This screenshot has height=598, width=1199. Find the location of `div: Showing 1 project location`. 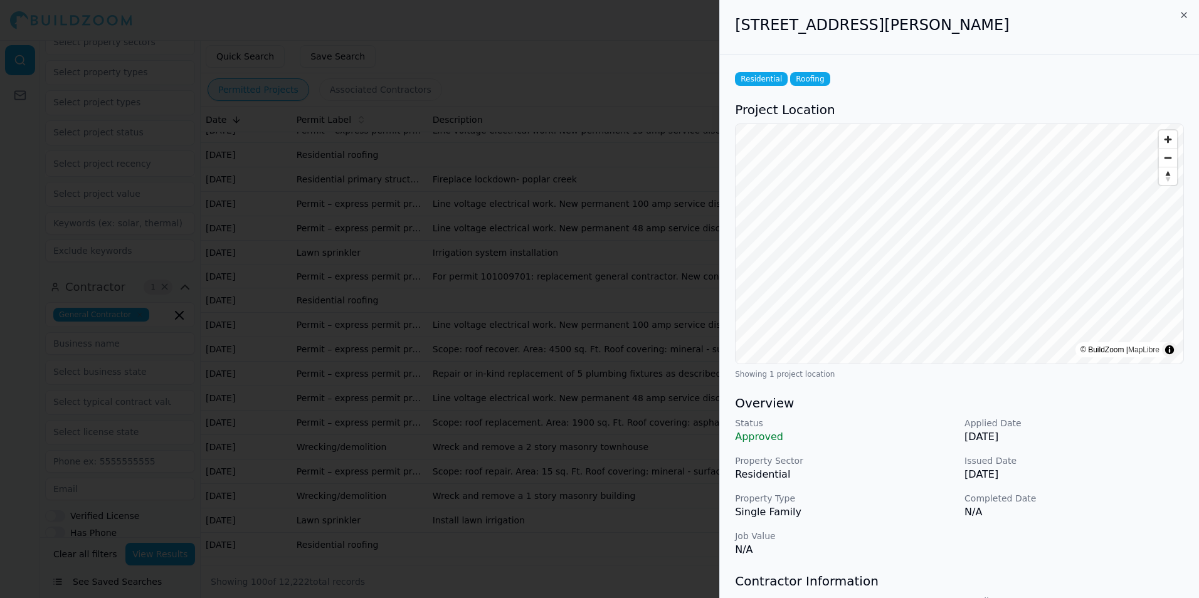

div: Showing 1 project location is located at coordinates (959, 374).